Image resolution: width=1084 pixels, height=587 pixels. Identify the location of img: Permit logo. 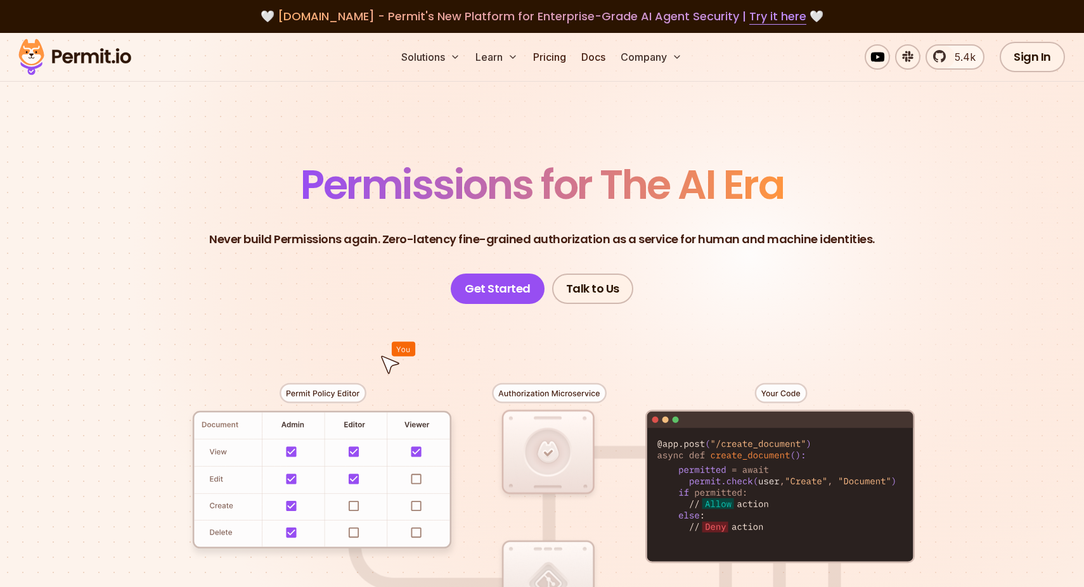
(75, 57).